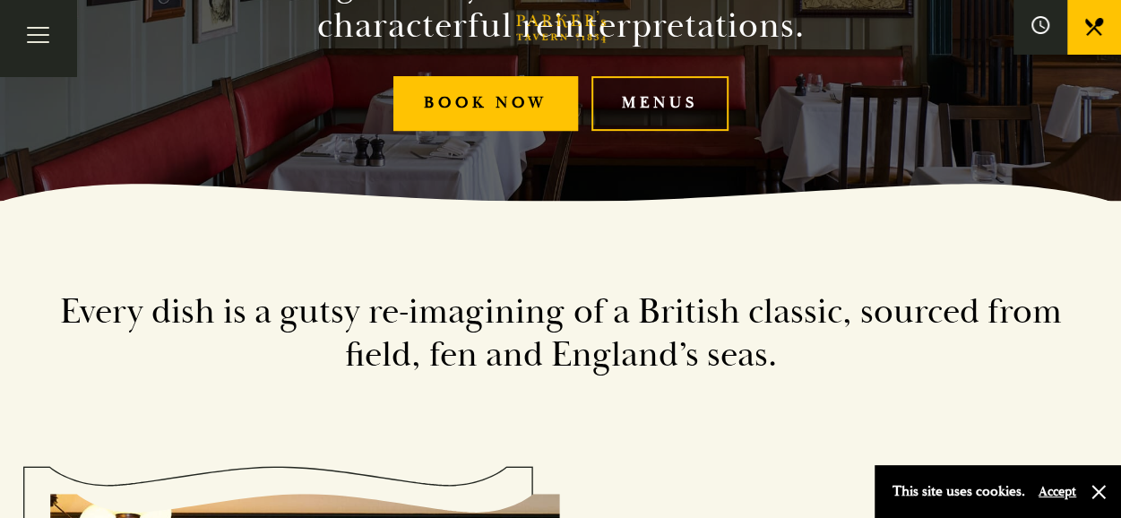 This screenshot has width=1121, height=518. Describe the element at coordinates (1057, 491) in the screenshot. I see `button: Accept` at that location.